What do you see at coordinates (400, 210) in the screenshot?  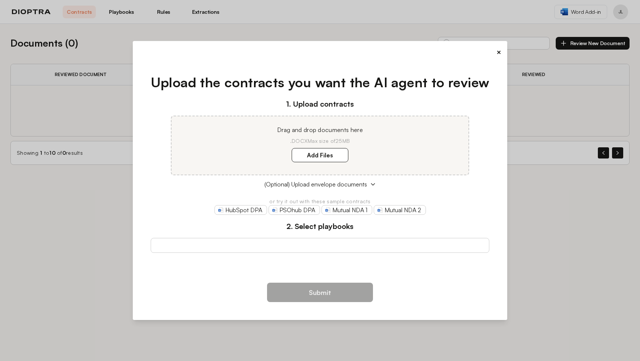 I see `a: Mutual NDA 2` at bounding box center [400, 210].